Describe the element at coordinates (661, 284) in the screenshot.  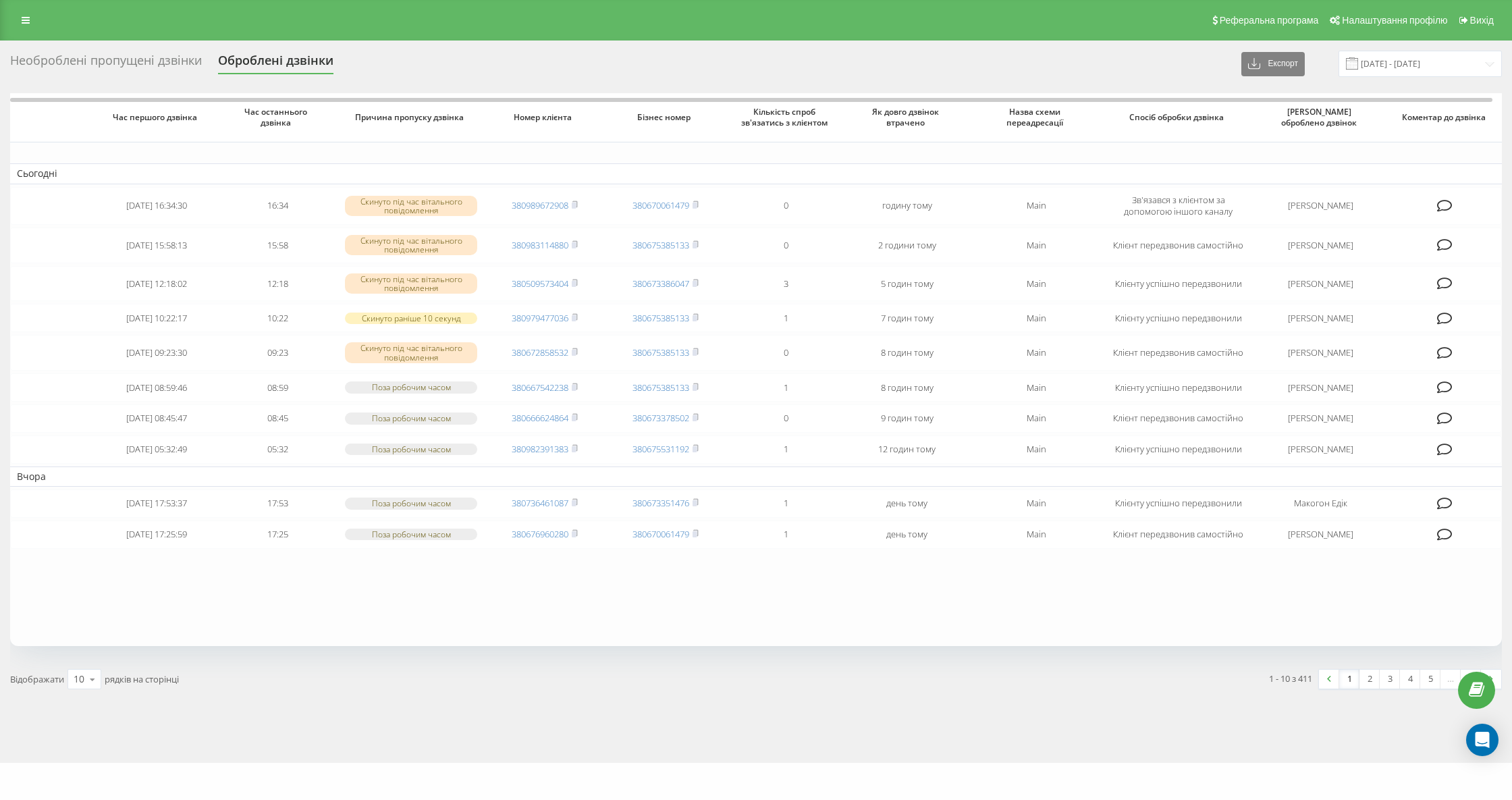
I see `a: 380673386047` at that location.